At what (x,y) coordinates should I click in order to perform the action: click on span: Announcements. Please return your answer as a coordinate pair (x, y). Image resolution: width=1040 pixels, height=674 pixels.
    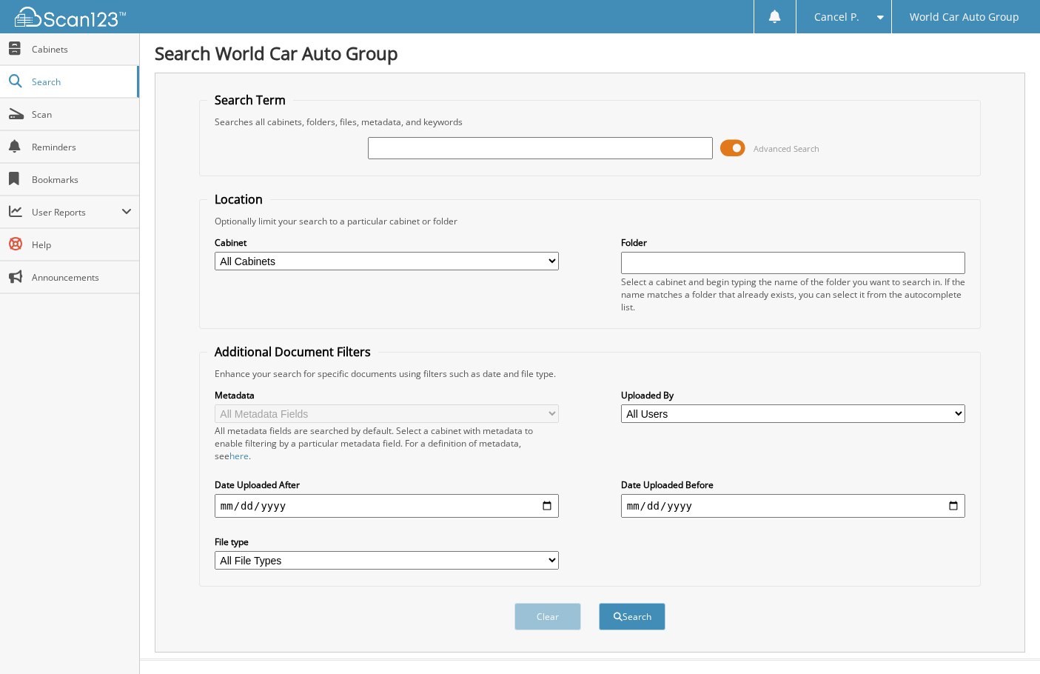
    Looking at the image, I should click on (81, 277).